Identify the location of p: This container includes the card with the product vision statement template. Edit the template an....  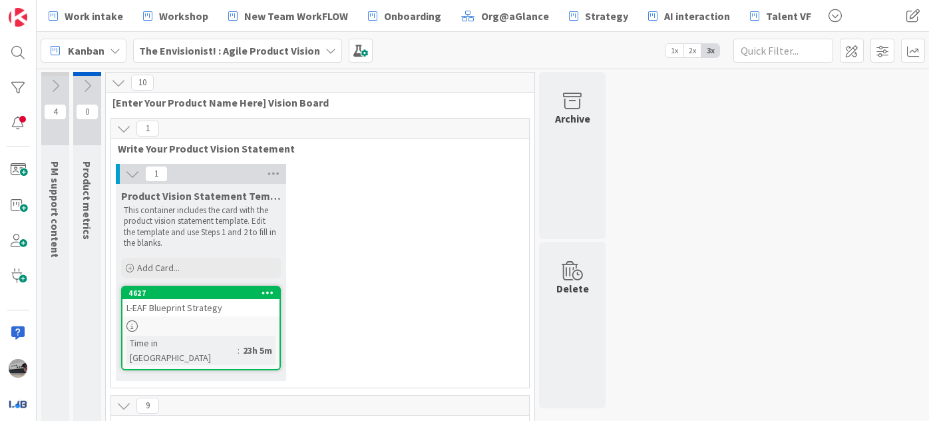
(201, 226).